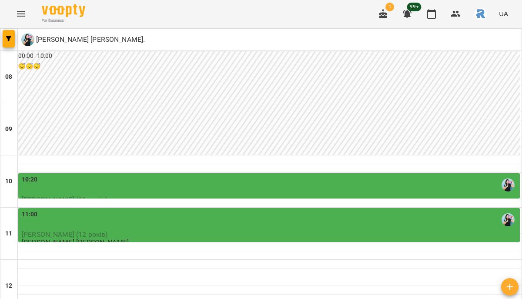 The height and width of the screenshot is (299, 522). What do you see at coordinates (28, 40) in the screenshot?
I see `img: Ч` at bounding box center [28, 40].